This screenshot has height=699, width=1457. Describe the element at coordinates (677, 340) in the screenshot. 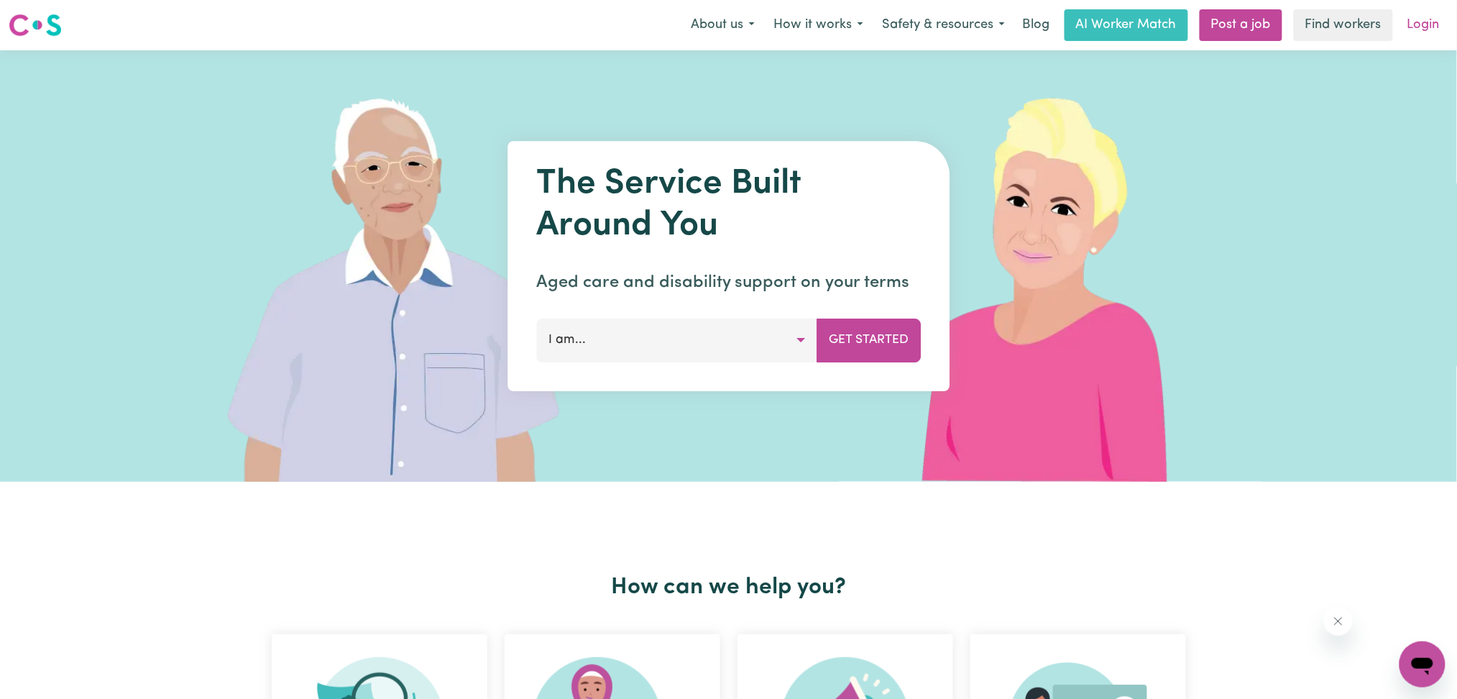

I see `button: I am...` at that location.